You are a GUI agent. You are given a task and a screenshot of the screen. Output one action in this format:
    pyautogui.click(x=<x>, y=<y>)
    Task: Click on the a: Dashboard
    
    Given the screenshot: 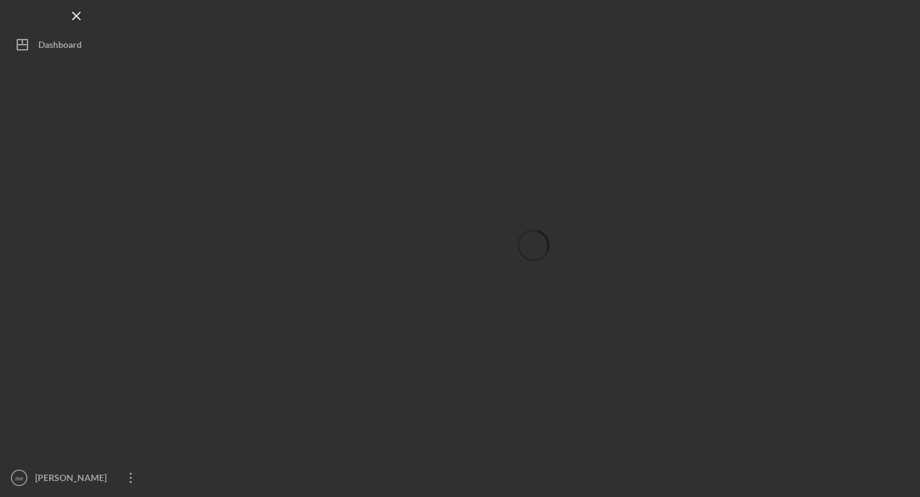 What is the action you would take?
    pyautogui.click(x=77, y=45)
    